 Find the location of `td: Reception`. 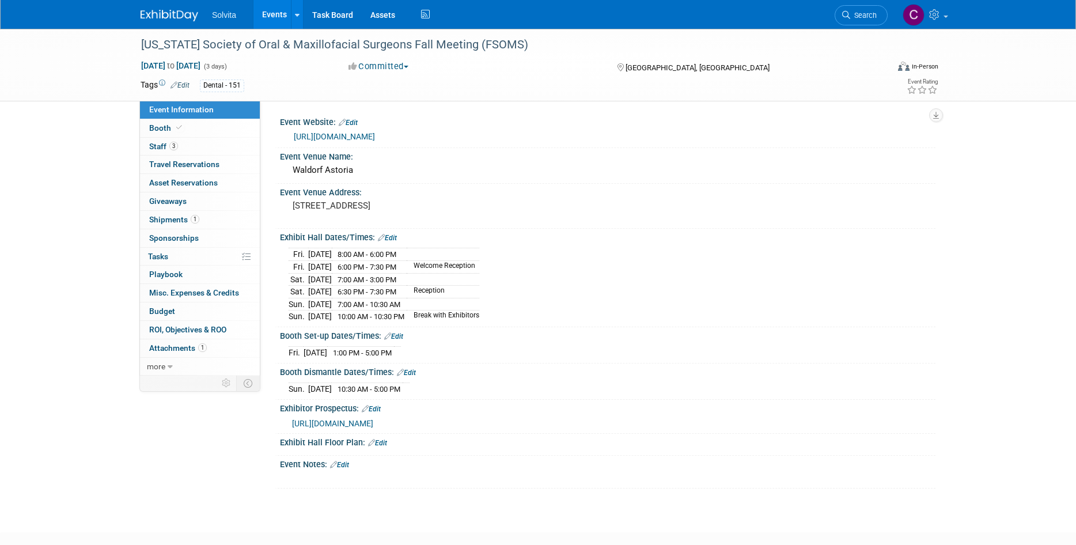

td: Reception is located at coordinates (443, 292).